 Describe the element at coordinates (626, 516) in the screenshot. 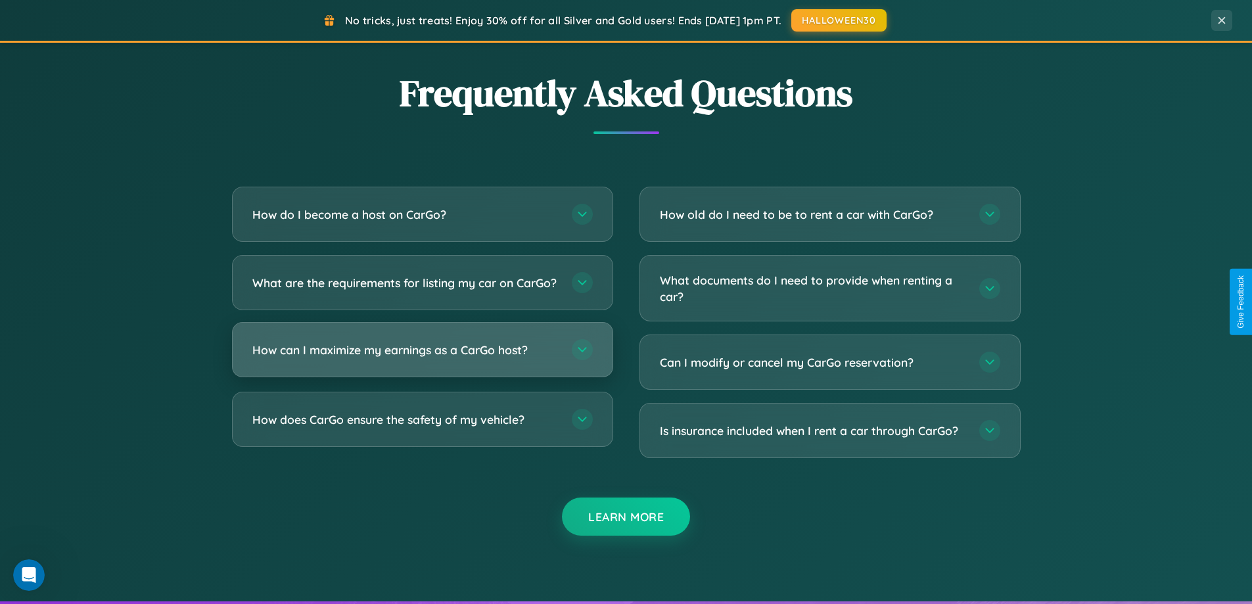

I see `button: Learn More` at that location.